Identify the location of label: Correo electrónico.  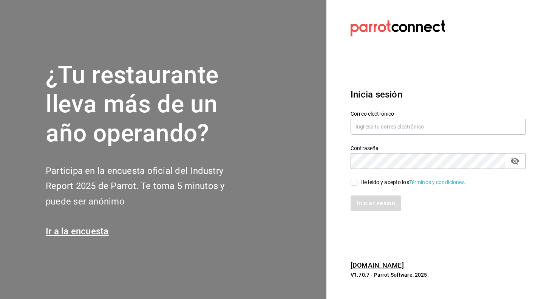
(438, 114).